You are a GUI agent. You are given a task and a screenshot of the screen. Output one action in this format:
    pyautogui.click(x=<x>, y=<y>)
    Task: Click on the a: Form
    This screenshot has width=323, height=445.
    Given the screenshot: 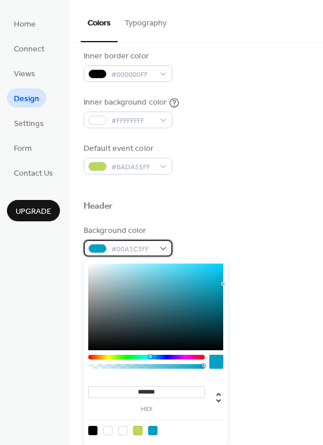 What is the action you would take?
    pyautogui.click(x=23, y=147)
    